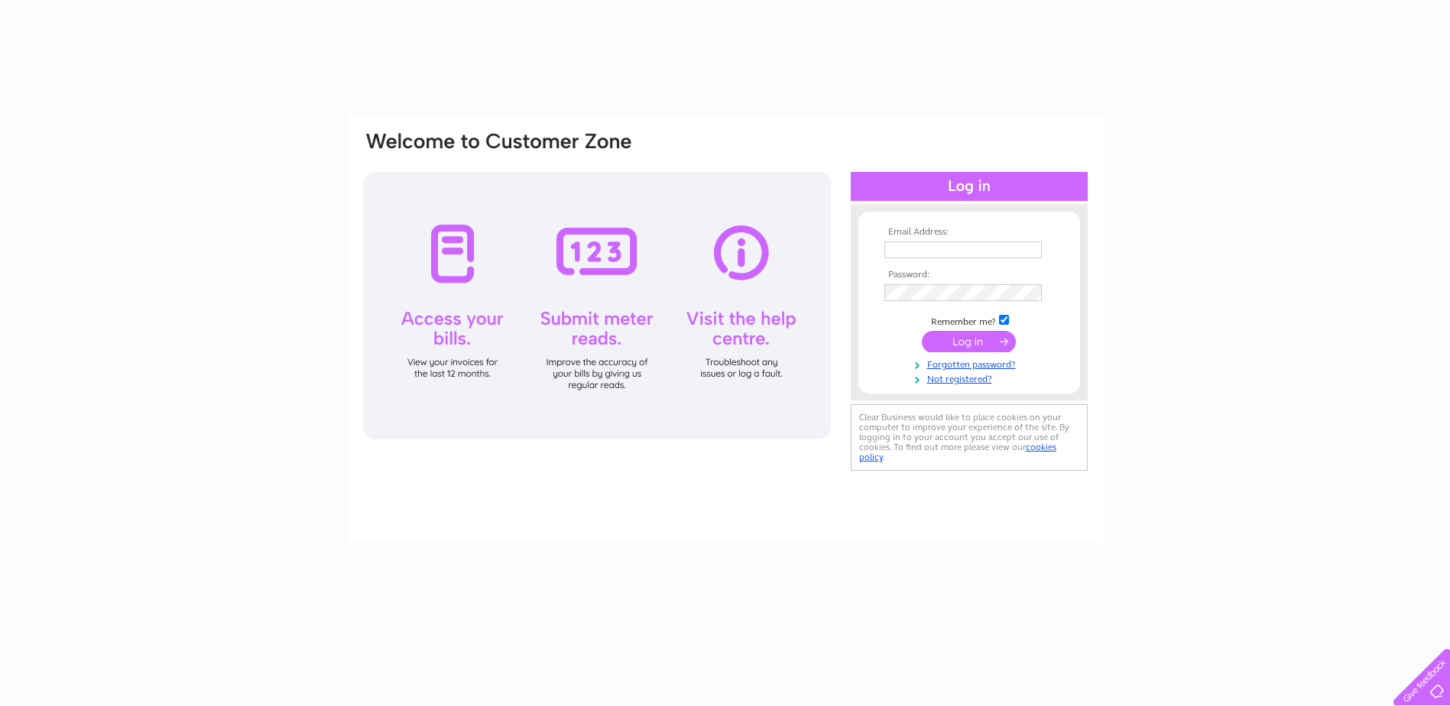  Describe the element at coordinates (969, 320) in the screenshot. I see `td: Remember me?` at that location.